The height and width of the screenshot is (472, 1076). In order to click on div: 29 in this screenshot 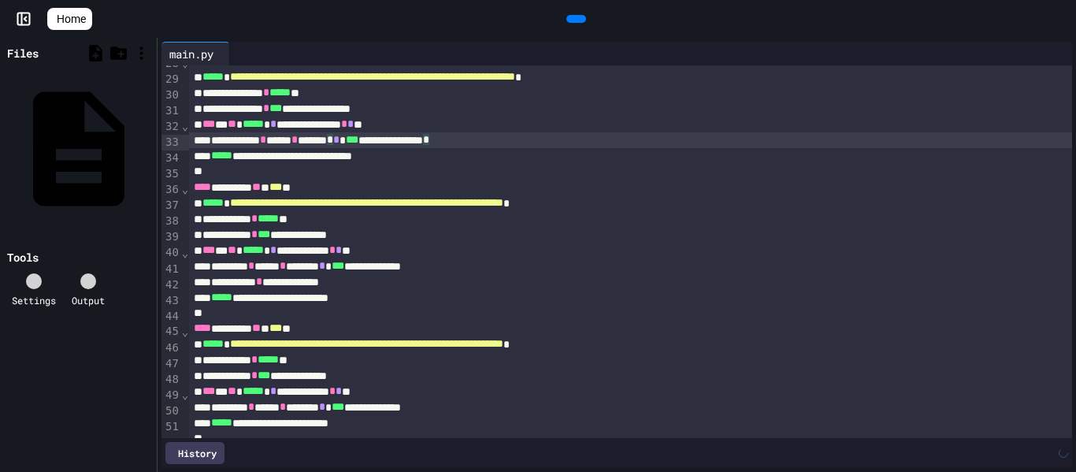, I will do `click(171, 80)`.